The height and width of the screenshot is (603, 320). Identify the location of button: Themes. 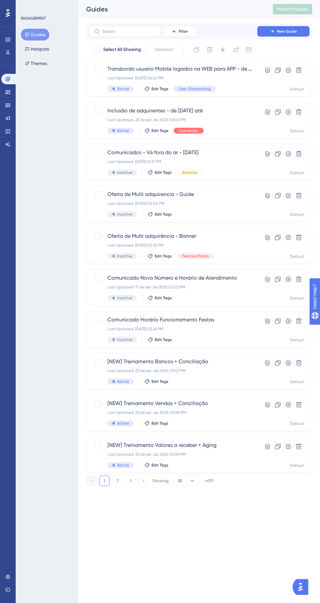
(36, 63).